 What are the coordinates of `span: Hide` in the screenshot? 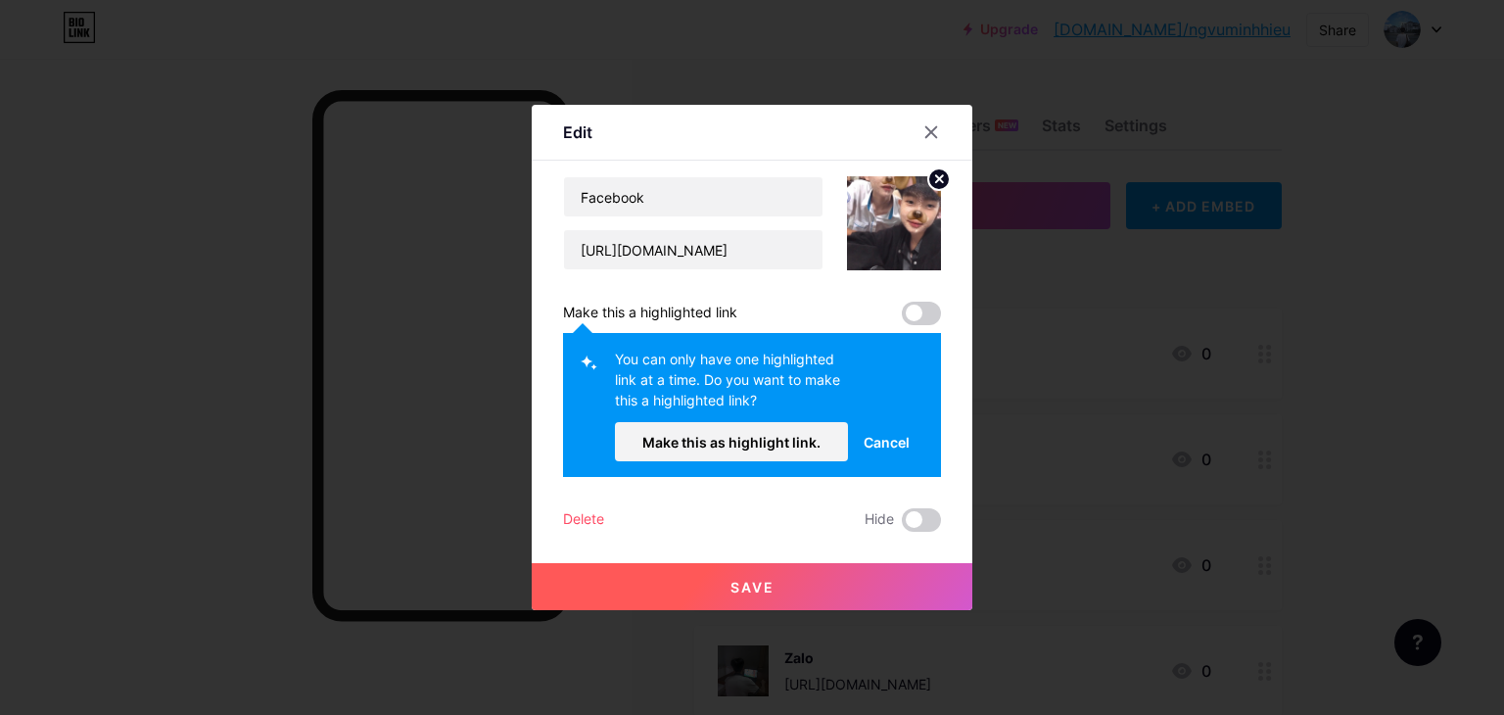 It's located at (879, 520).